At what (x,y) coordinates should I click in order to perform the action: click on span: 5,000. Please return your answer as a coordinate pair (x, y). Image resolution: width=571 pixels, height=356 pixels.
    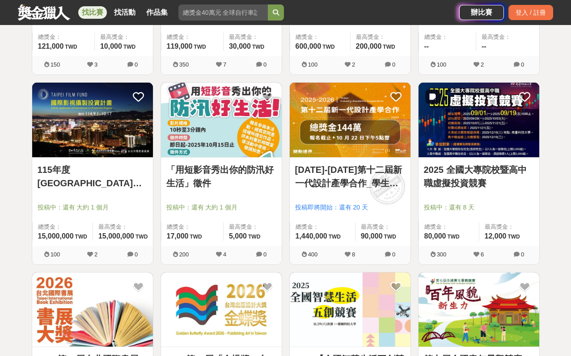
    Looking at the image, I should click on (238, 236).